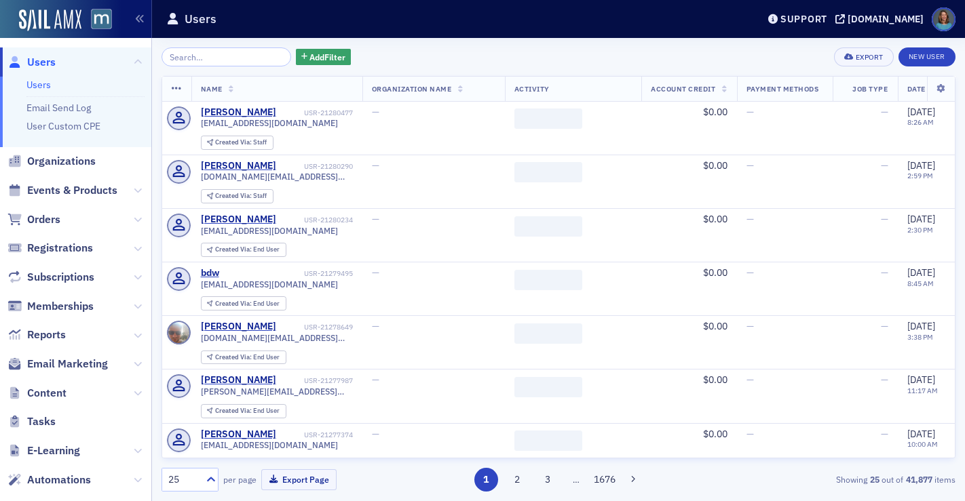 The height and width of the screenshot is (501, 965). I want to click on button: Export Page, so click(299, 480).